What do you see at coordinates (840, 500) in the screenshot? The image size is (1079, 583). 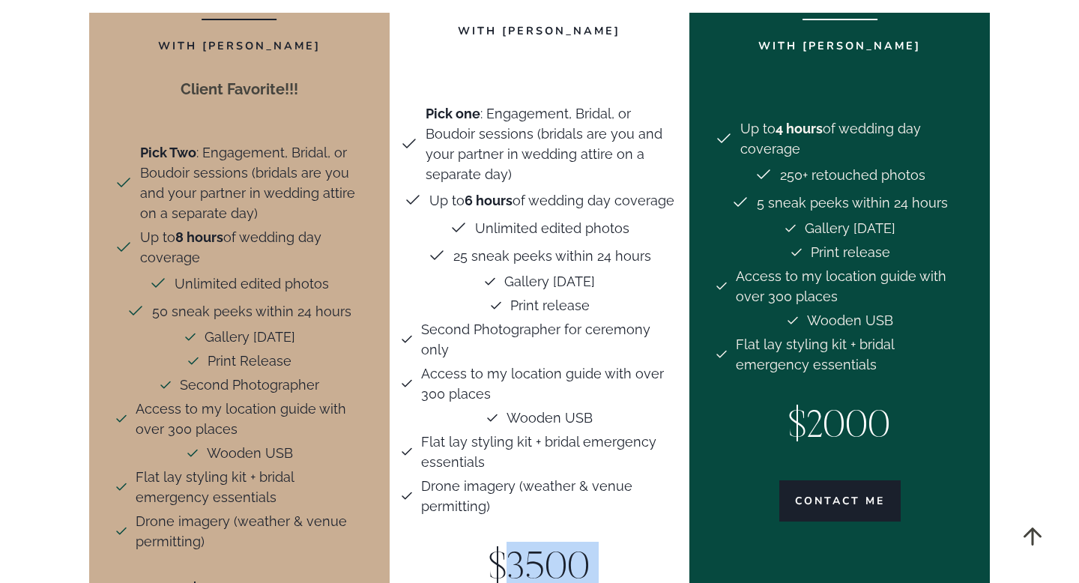 I see `span: Contact me` at bounding box center [840, 500].